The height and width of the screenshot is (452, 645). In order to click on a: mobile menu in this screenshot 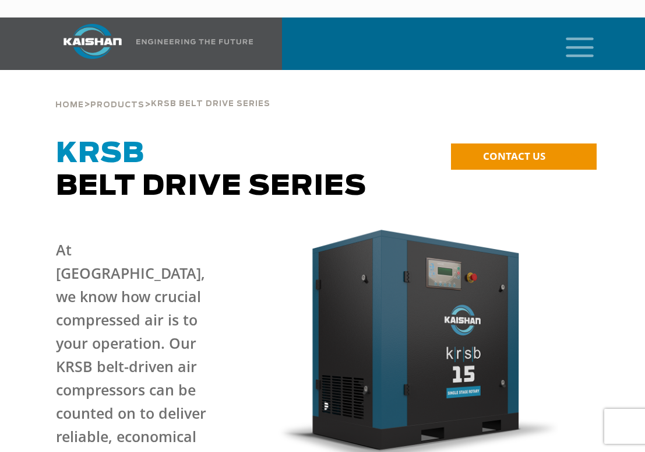, I will do `click(571, 44)`.